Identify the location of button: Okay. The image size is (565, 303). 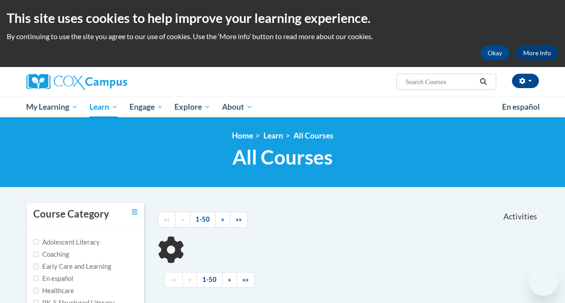
(494, 53).